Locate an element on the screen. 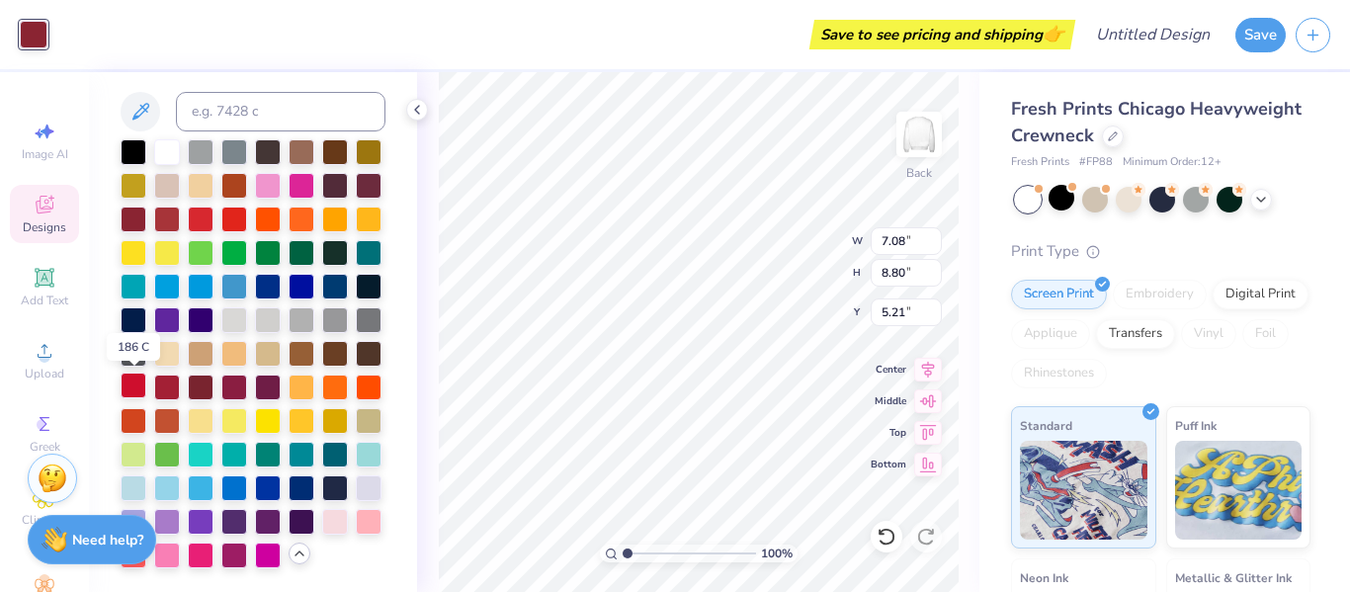  img: Standard is located at coordinates (1083, 490).